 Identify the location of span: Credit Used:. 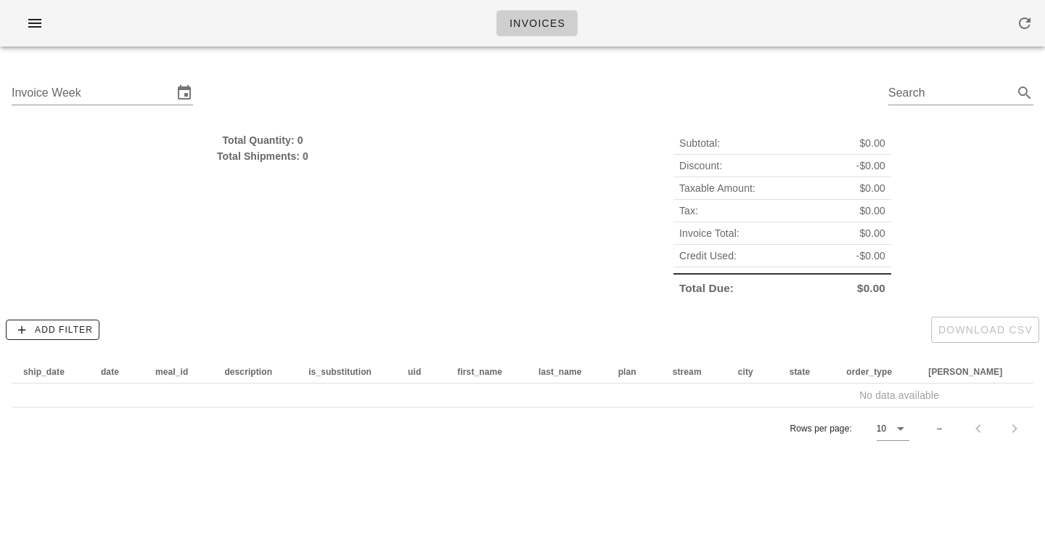
(708, 256).